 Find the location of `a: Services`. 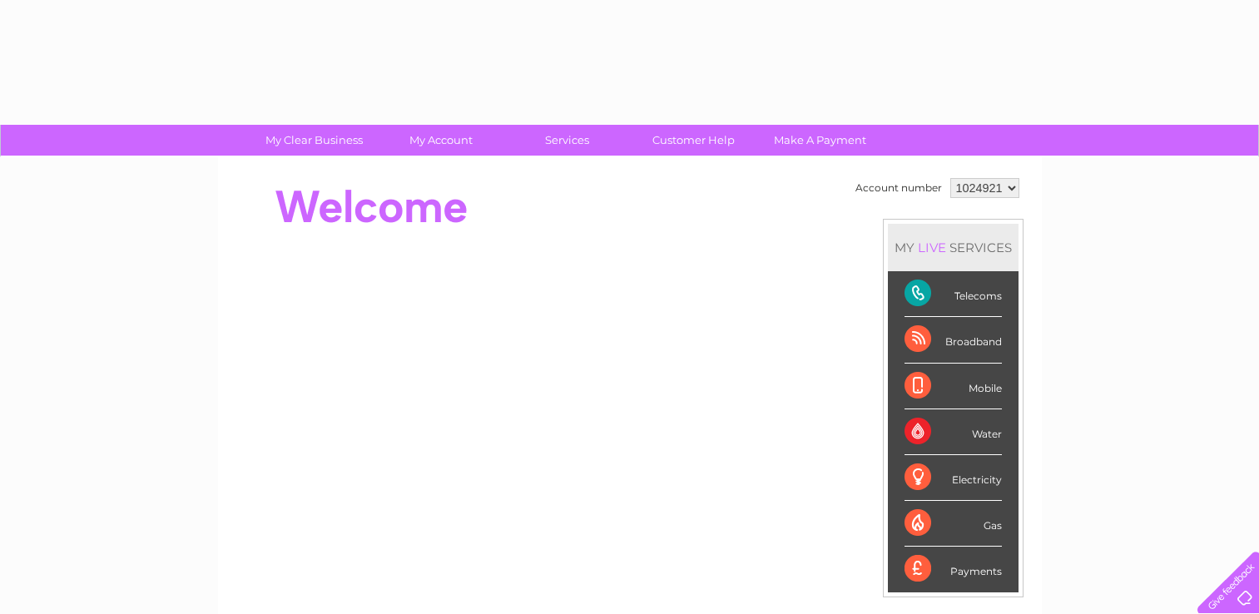

a: Services is located at coordinates (567, 140).